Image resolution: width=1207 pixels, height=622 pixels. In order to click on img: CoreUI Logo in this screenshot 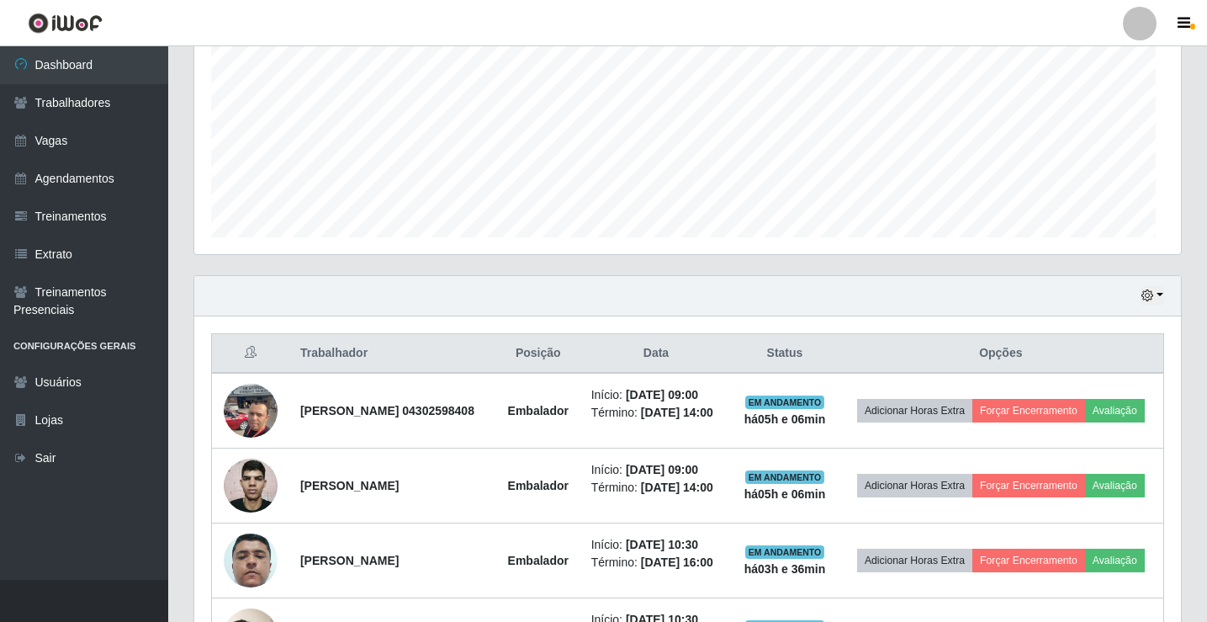, I will do `click(65, 23)`.